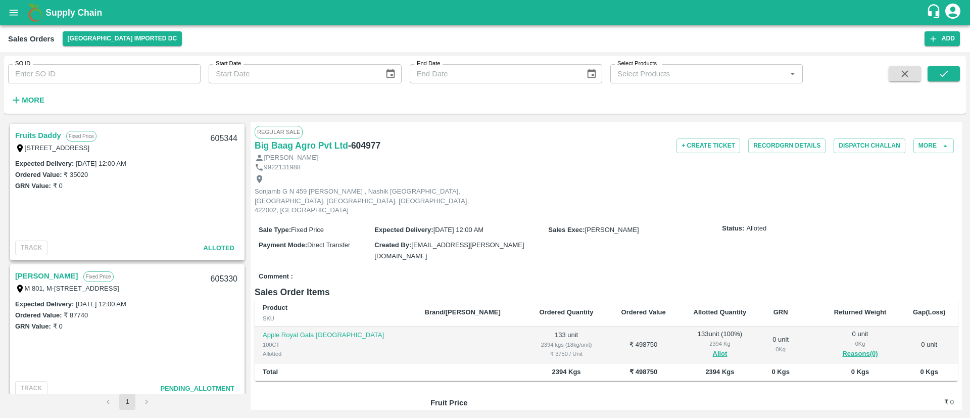 The image size is (970, 418). I want to click on td: 133 unit, so click(566, 344).